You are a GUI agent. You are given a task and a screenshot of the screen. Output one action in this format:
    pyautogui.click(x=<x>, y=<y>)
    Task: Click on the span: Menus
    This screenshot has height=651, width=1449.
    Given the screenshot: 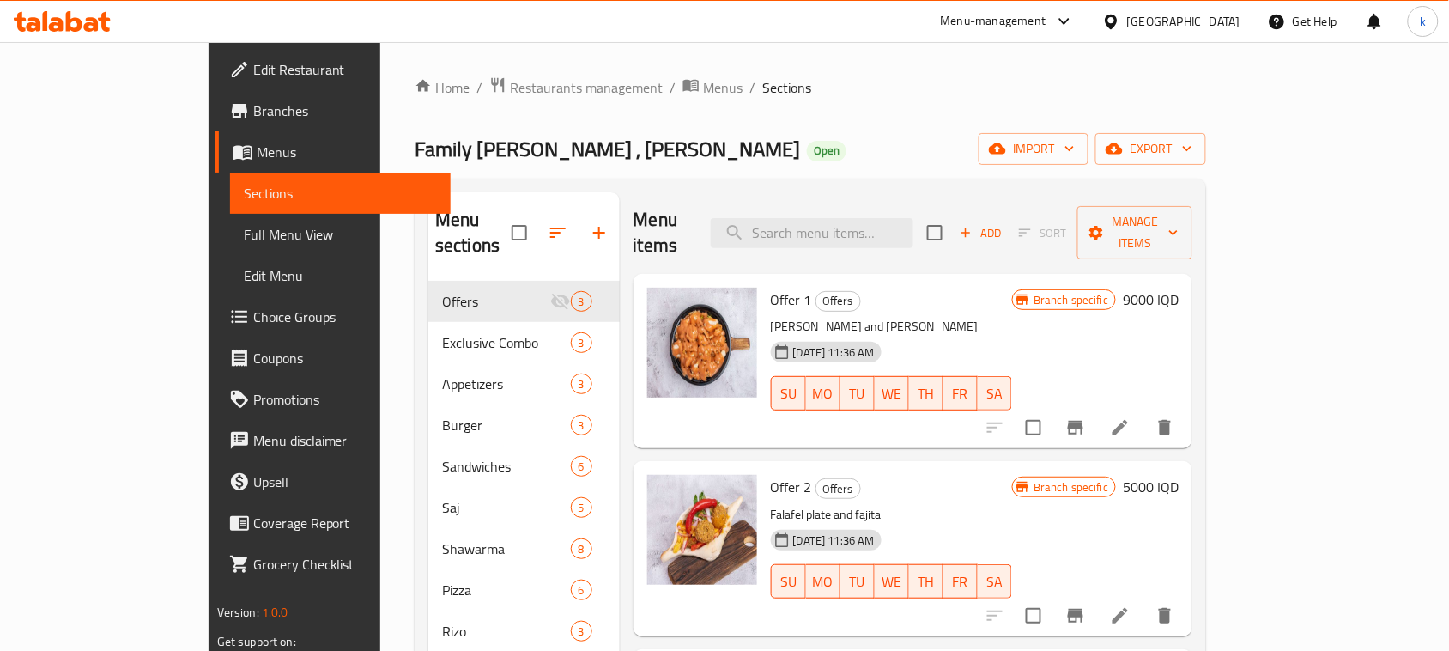 What is the action you would take?
    pyautogui.click(x=347, y=152)
    